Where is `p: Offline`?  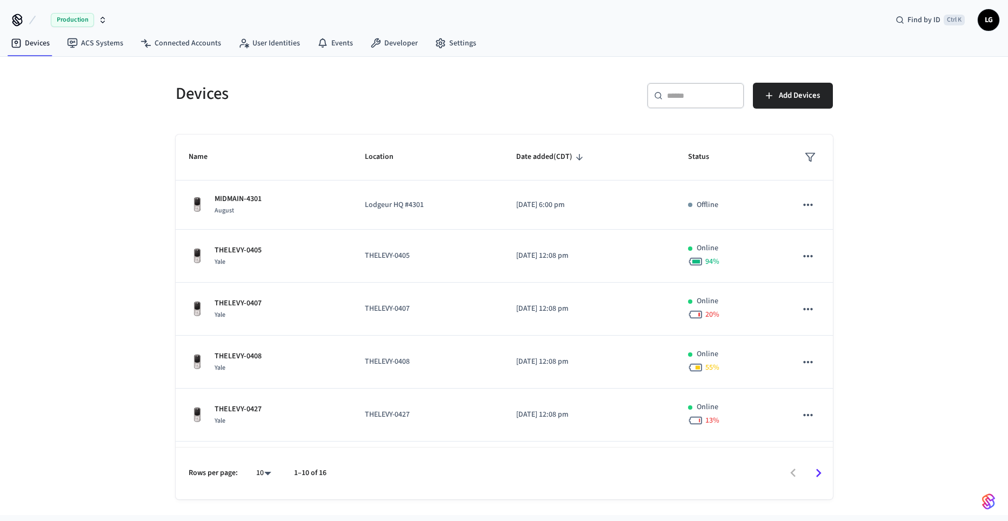
p: Offline is located at coordinates (708, 205).